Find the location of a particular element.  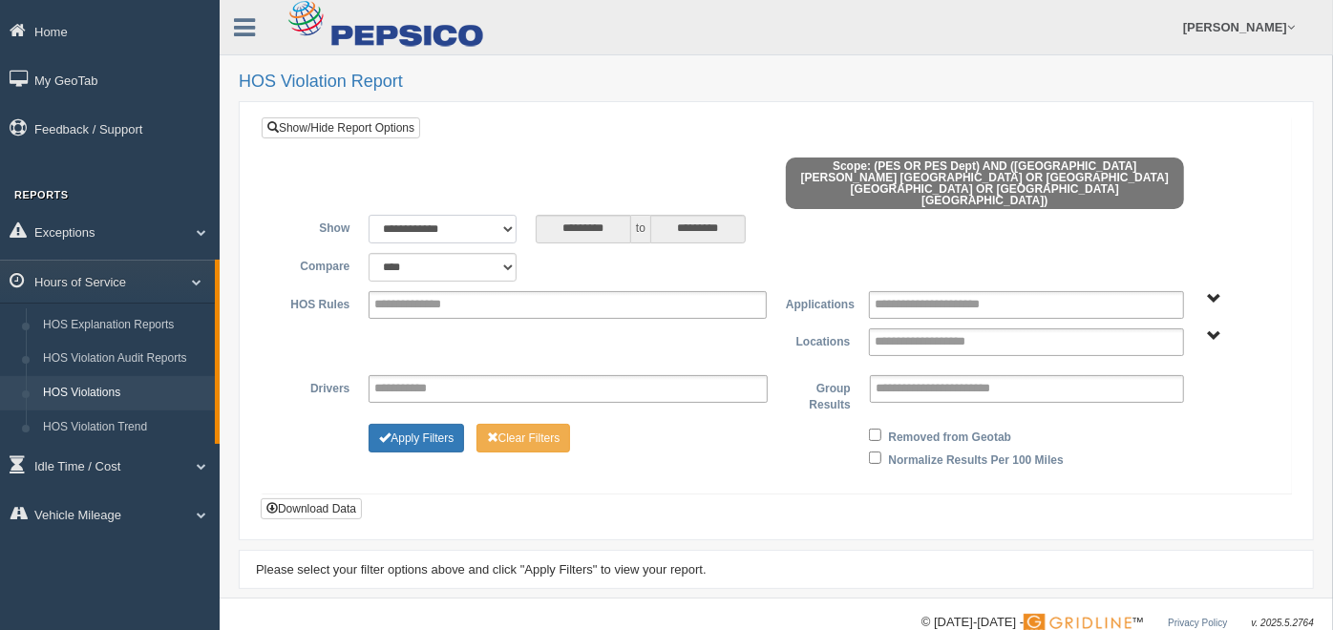

a: HOS Explanation Reports is located at coordinates (124, 326).